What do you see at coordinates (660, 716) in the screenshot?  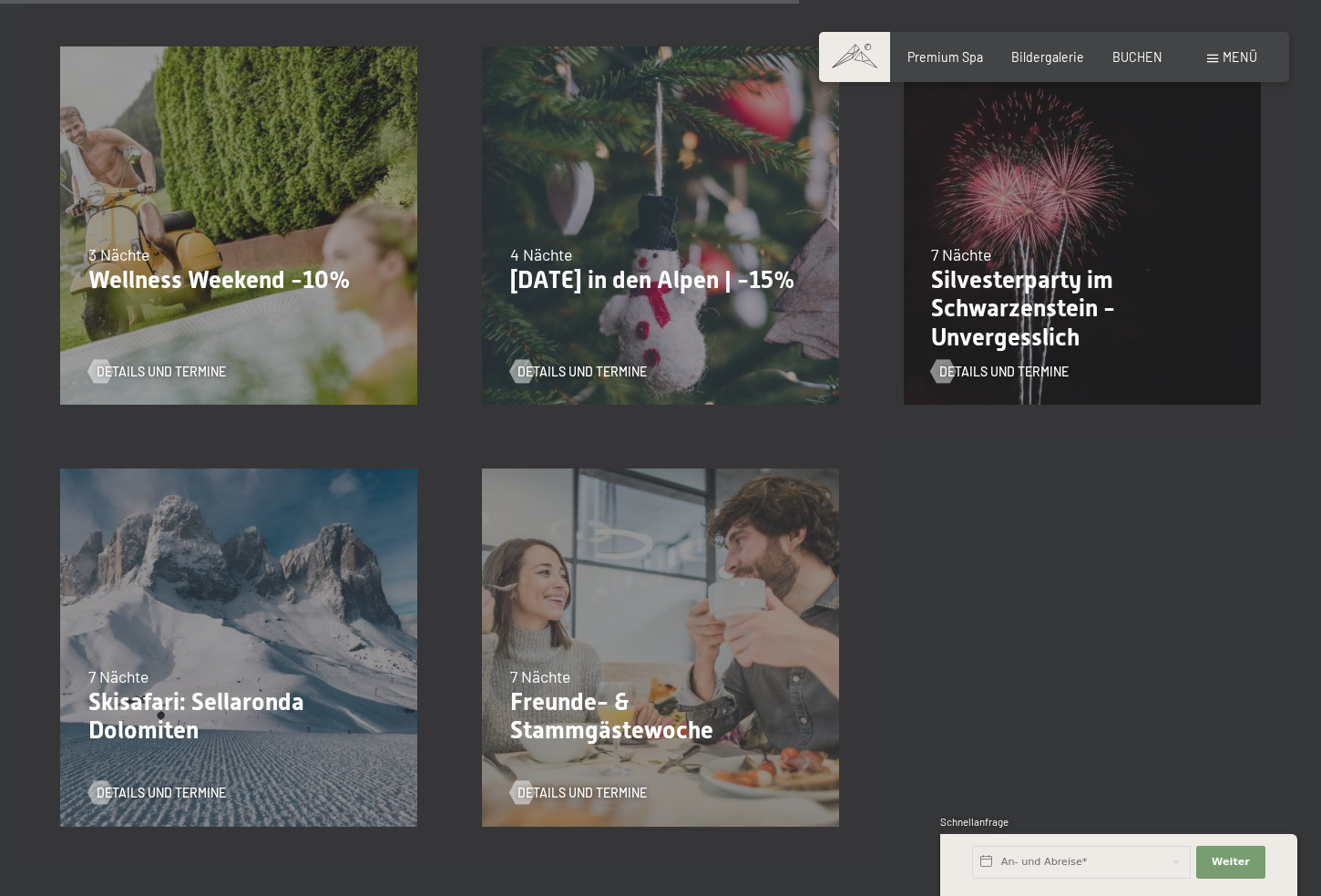 I see `p: Freunde- & Stammgästewoche` at bounding box center [660, 716].